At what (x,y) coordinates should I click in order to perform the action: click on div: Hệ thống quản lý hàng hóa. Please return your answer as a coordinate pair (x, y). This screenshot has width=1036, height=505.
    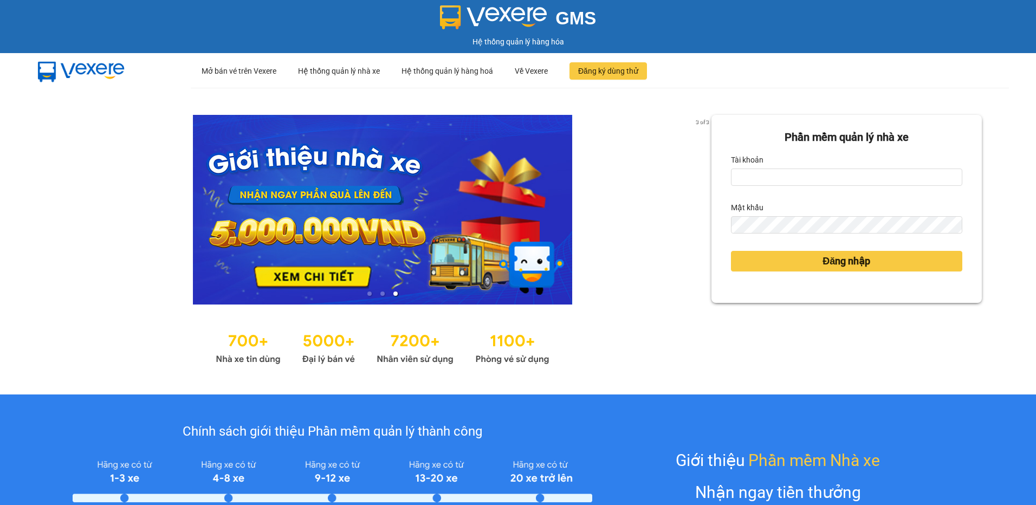
    Looking at the image, I should click on (518, 42).